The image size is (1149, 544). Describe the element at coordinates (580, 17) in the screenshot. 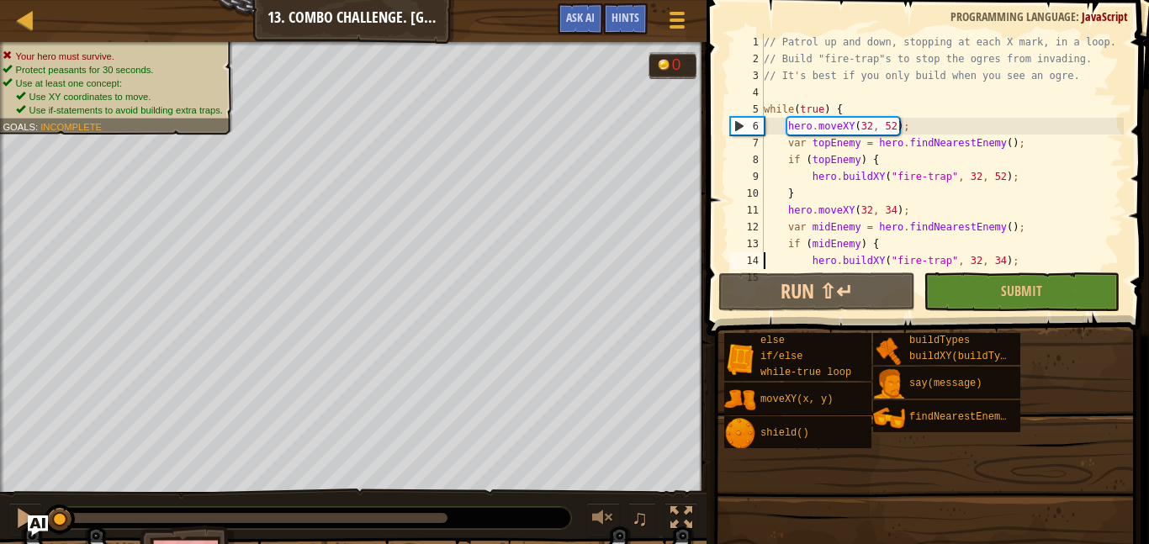

I see `span: Ask AI` at that location.